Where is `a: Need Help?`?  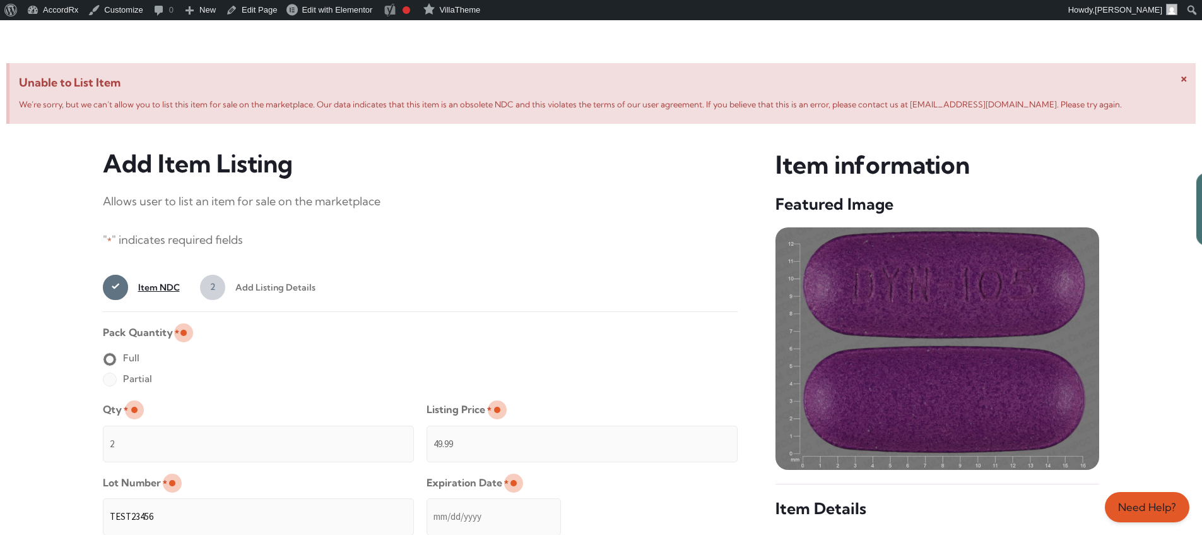 a: Need Help? is located at coordinates (1147, 507).